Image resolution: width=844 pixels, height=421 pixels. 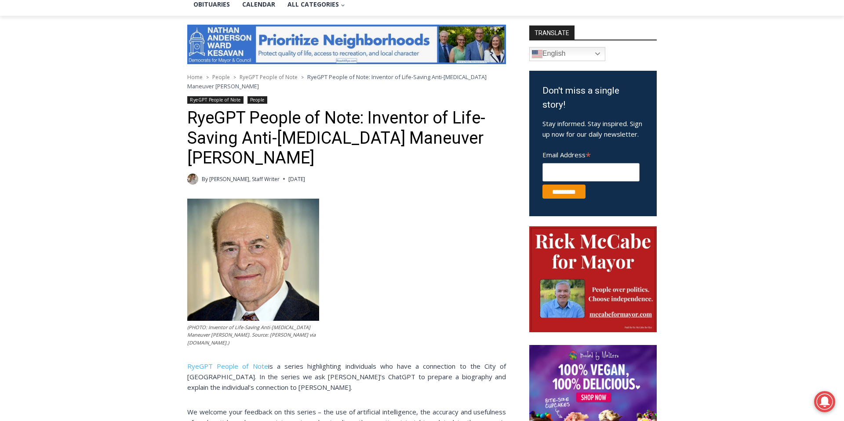 I want to click on img: en, so click(x=537, y=54).